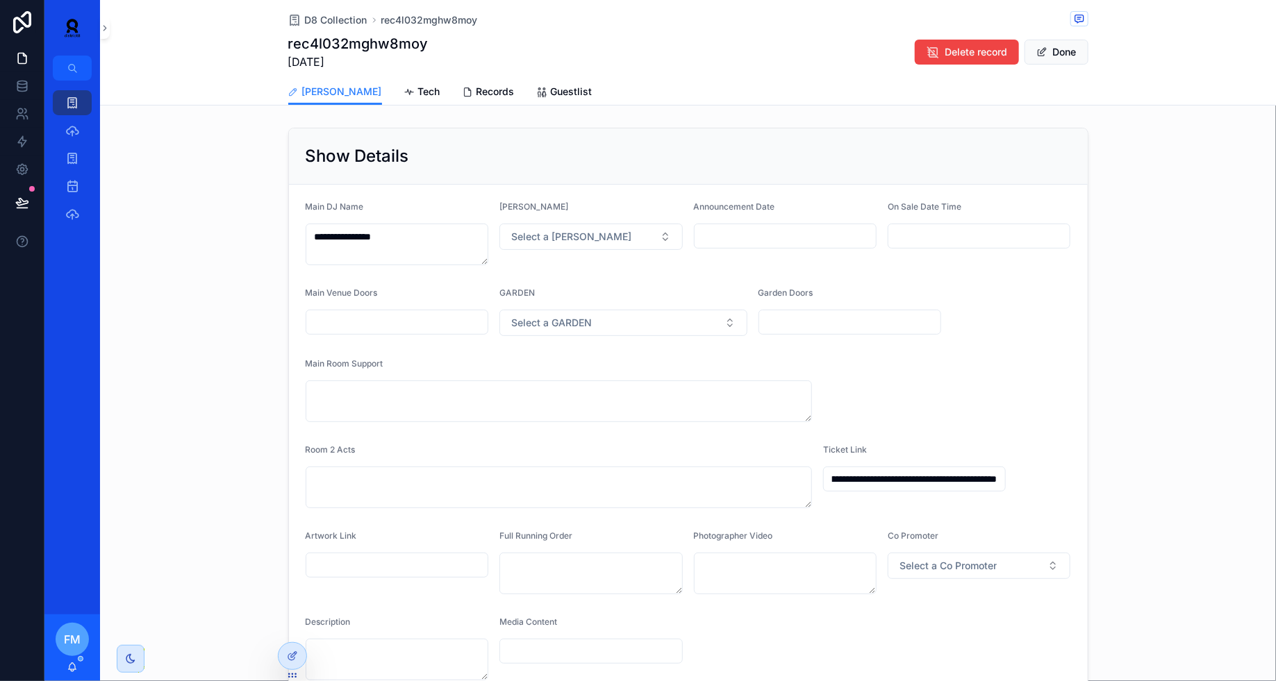 Image resolution: width=1276 pixels, height=681 pixels. Describe the element at coordinates (734, 206) in the screenshot. I see `span: Announcement Date` at that location.